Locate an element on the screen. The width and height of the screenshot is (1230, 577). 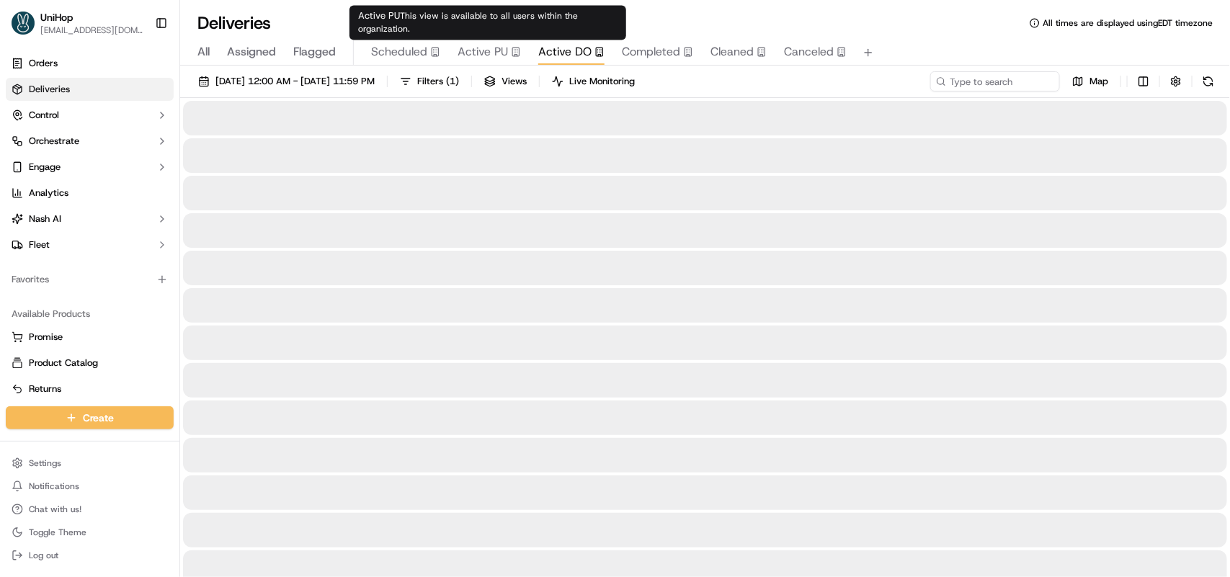
button: Refresh is located at coordinates (1209, 81).